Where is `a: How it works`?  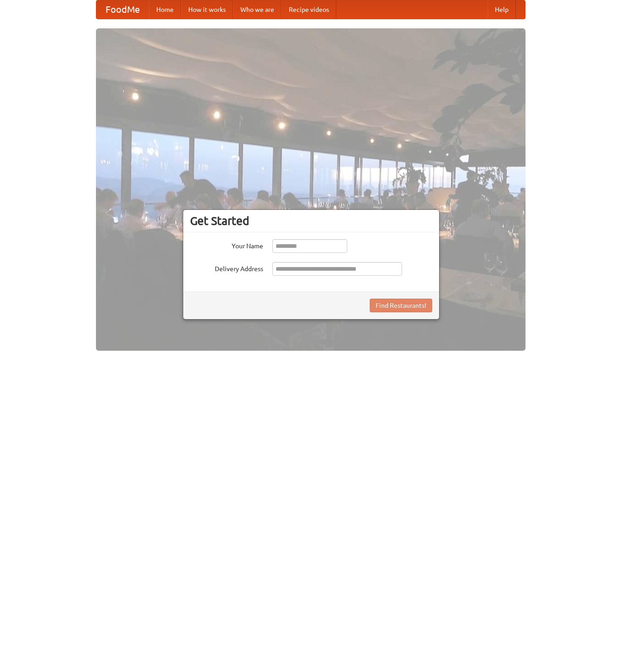 a: How it works is located at coordinates (207, 10).